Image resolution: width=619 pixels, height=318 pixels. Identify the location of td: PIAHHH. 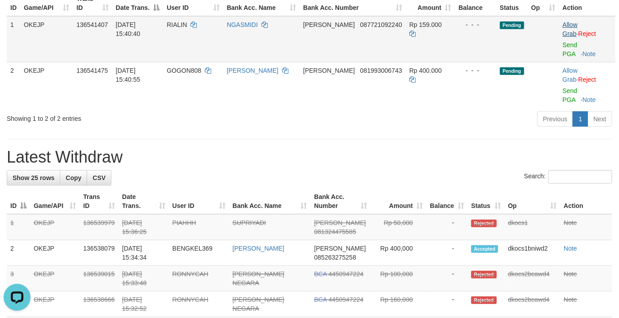
(199, 227).